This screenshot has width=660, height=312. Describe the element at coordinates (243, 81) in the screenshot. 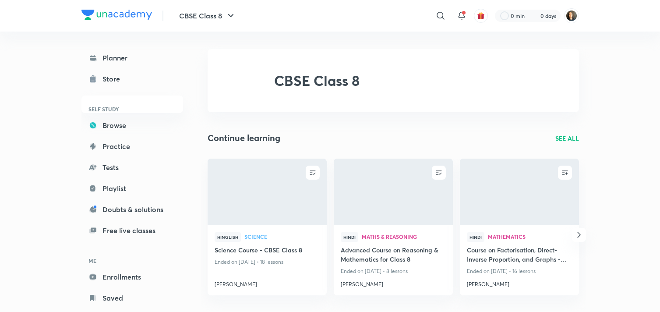

I see `img: CBSE Class 8` at that location.